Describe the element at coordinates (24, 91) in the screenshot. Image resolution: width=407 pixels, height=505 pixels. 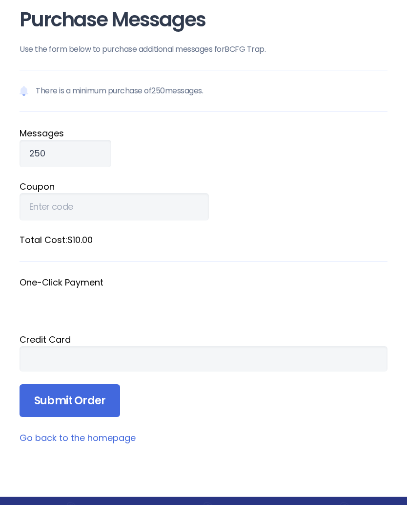
I see `img: Notification icon` at that location.